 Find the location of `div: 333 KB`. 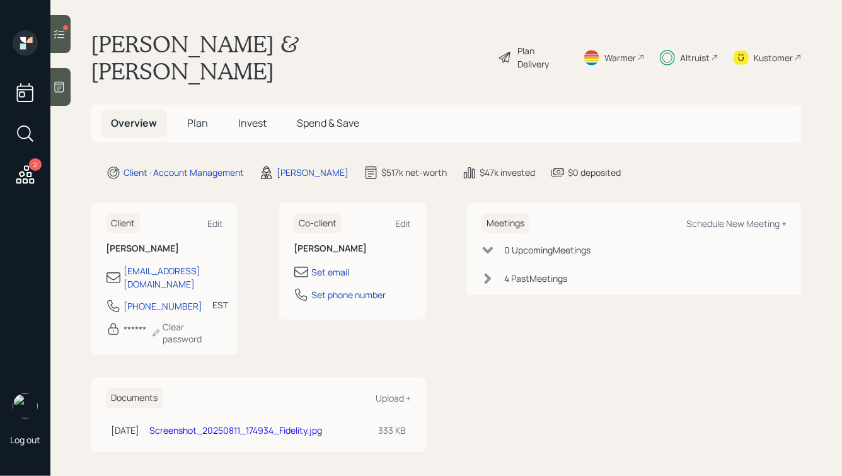

div: 333 KB is located at coordinates (392, 430).